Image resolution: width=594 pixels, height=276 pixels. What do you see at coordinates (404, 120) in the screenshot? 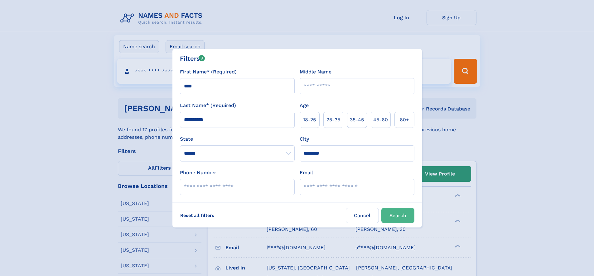
I see `span: 60+` at bounding box center [404, 120].